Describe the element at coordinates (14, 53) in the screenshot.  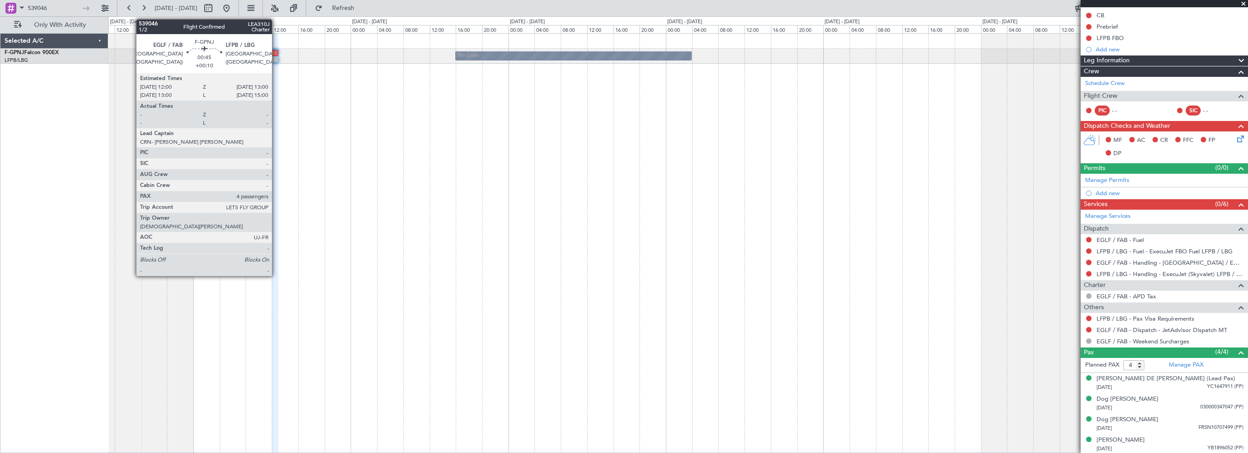
I see `span: F-GPNJ` at that location.